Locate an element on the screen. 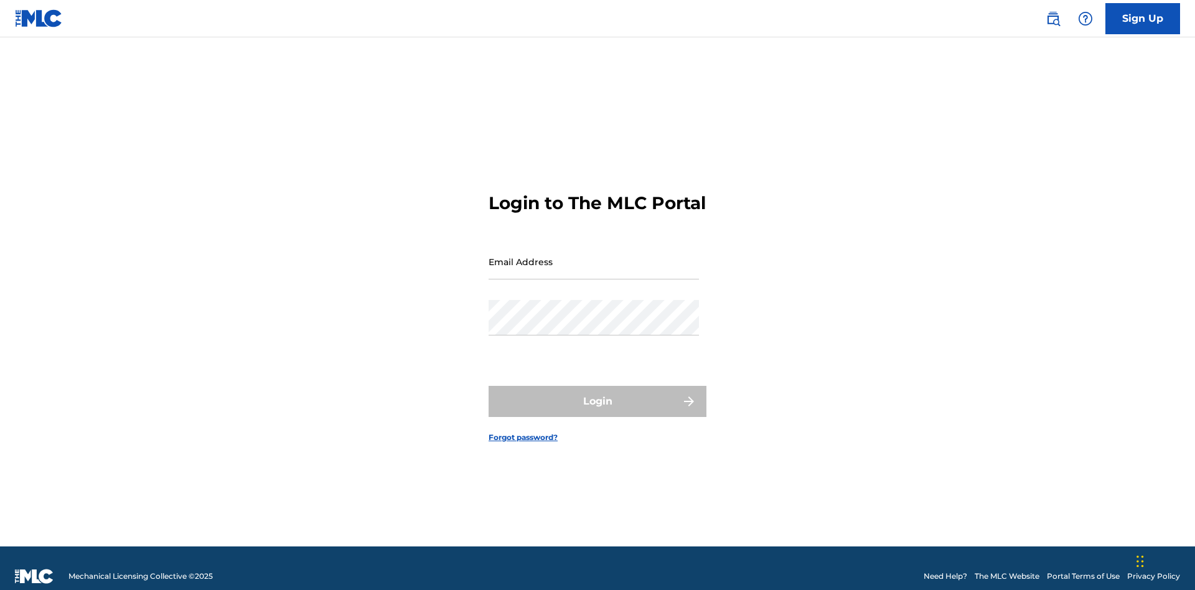 Image resolution: width=1195 pixels, height=590 pixels. img: MLC Logo is located at coordinates (39, 18).